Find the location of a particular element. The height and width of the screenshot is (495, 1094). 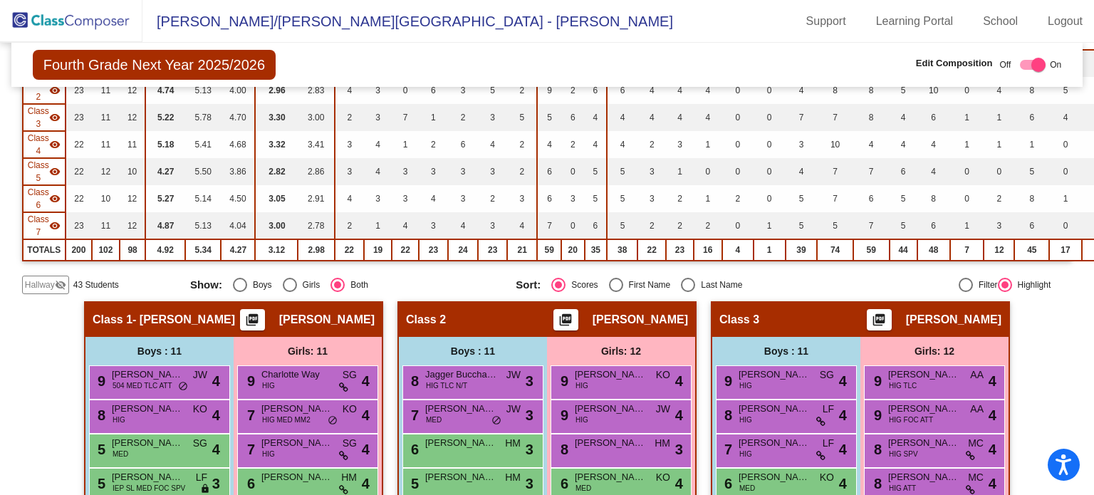

span: SG is located at coordinates (350, 375).